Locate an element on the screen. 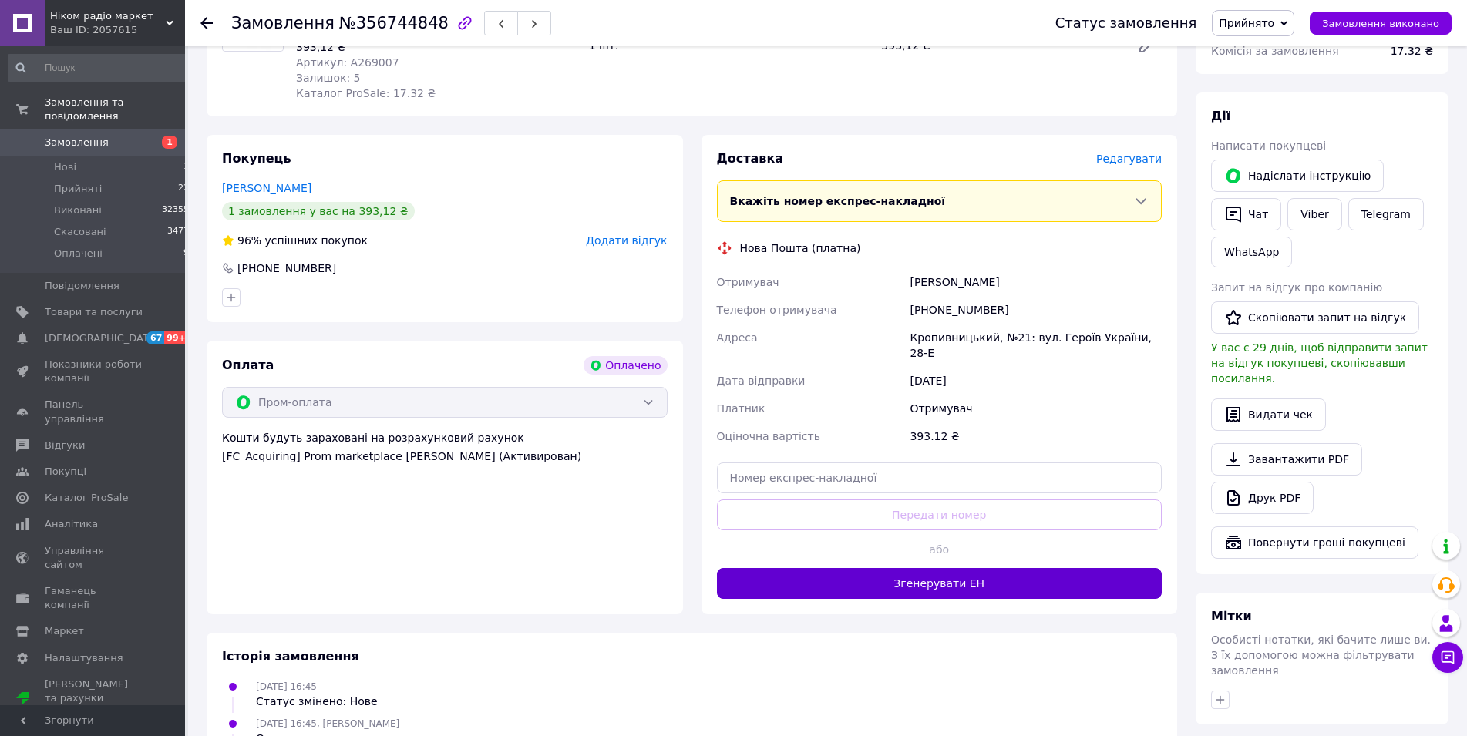 The width and height of the screenshot is (1467, 736). span: Дата відправки is located at coordinates (761, 381).